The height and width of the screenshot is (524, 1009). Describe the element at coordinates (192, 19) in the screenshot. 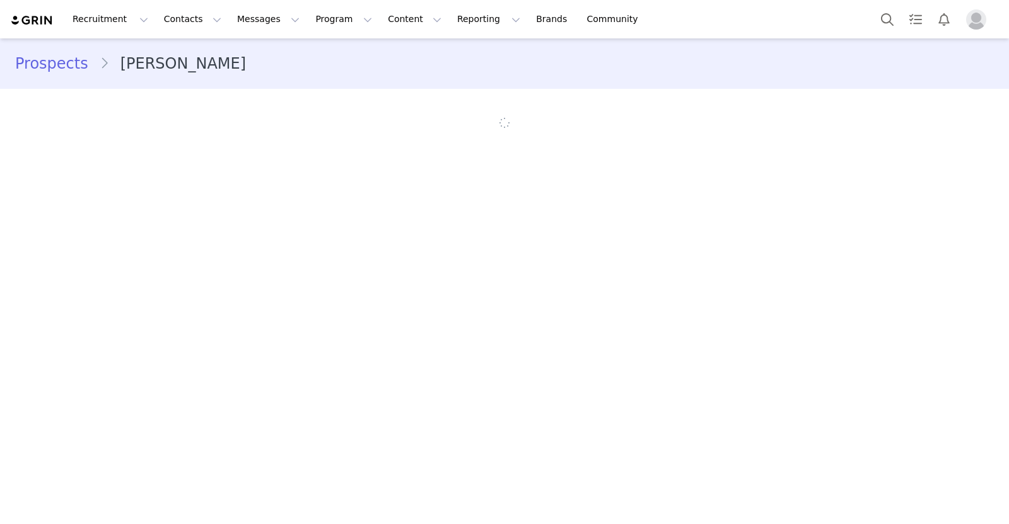

I see `button: Contacts` at that location.